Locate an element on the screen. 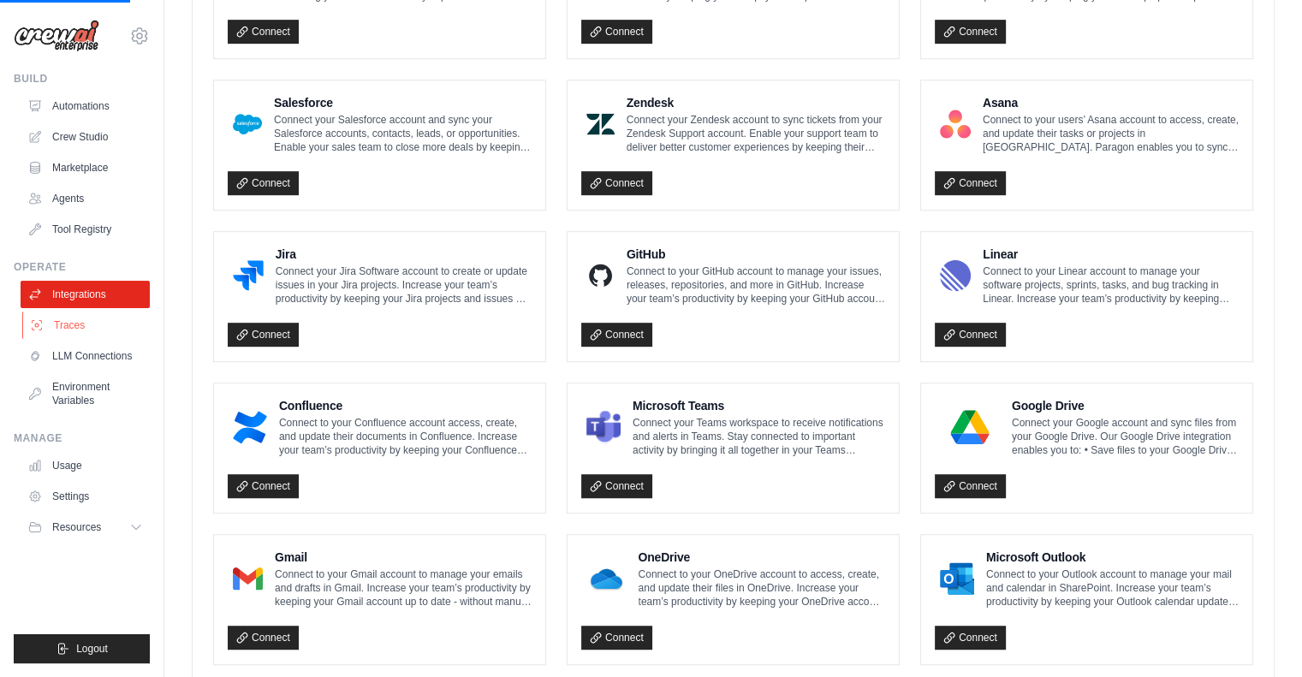 The image size is (1302, 677). h4: Google Drive is located at coordinates (1125, 406).